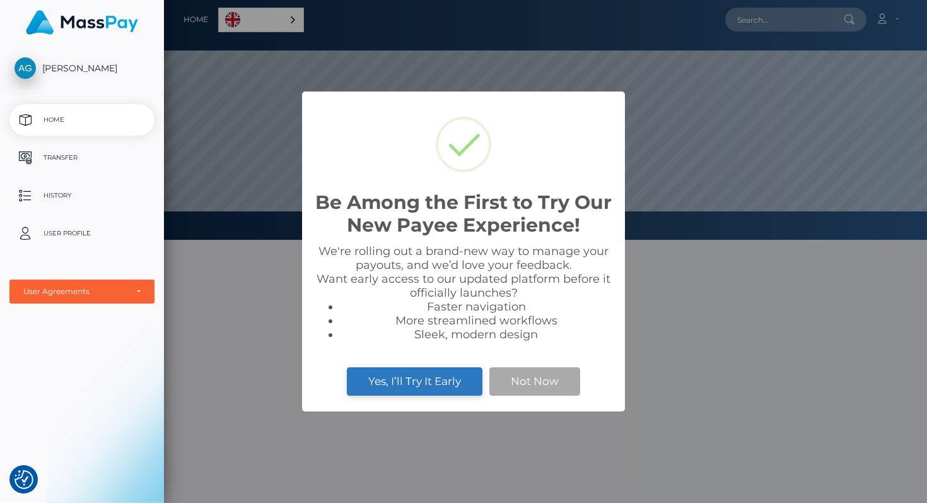 The height and width of the screenshot is (503, 927). Describe the element at coordinates (82, 196) in the screenshot. I see `p: History` at that location.